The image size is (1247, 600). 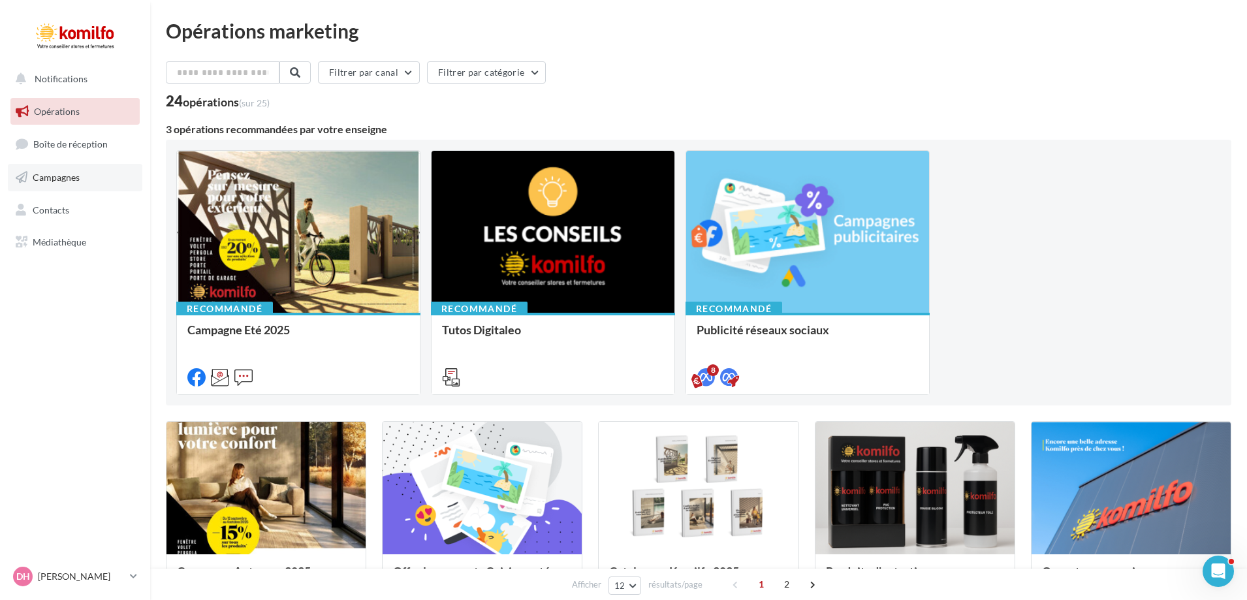 I want to click on div: Campagne Automne 2025, so click(x=266, y=578).